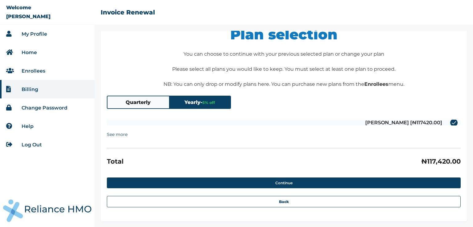  Describe the element at coordinates (208, 102) in the screenshot. I see `span: 5 % off` at that location.